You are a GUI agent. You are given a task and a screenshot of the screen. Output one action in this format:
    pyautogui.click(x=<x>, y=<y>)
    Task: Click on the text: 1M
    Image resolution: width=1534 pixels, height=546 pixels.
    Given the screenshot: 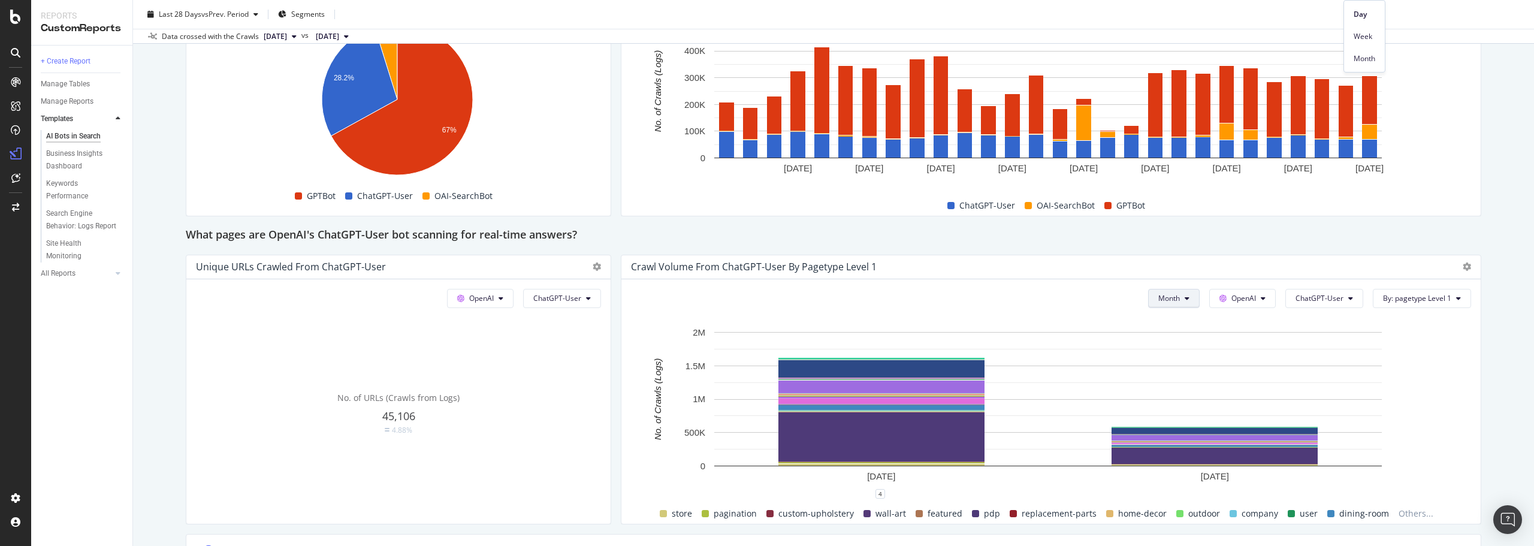 What is the action you would take?
    pyautogui.click(x=699, y=399)
    